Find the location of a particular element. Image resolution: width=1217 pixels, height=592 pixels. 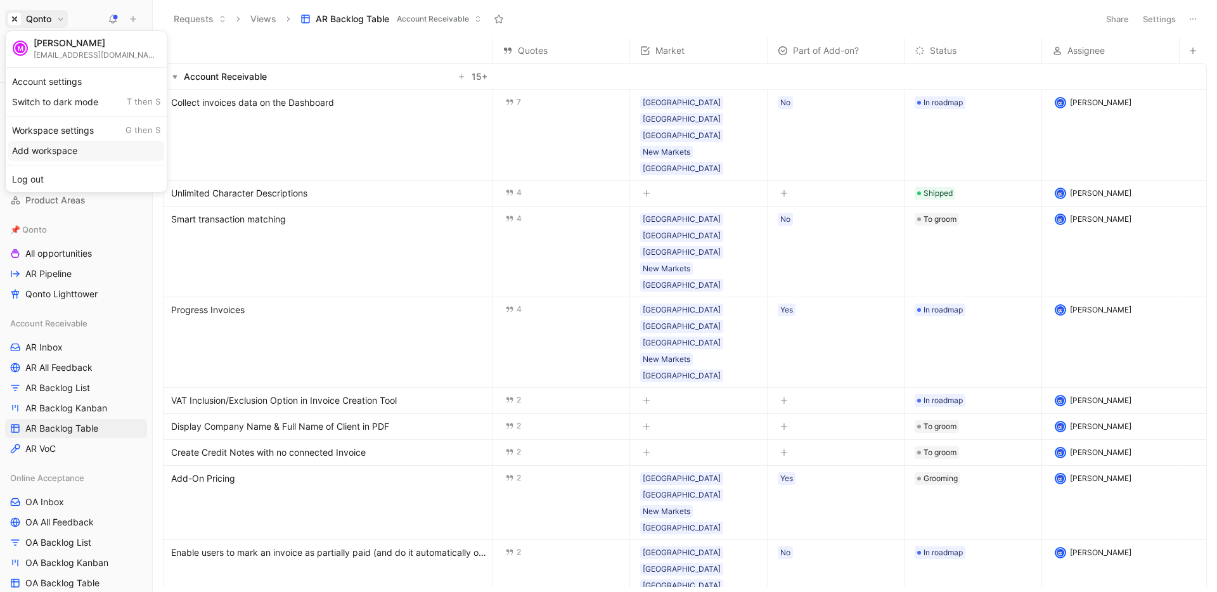

div: M is located at coordinates (20, 48).